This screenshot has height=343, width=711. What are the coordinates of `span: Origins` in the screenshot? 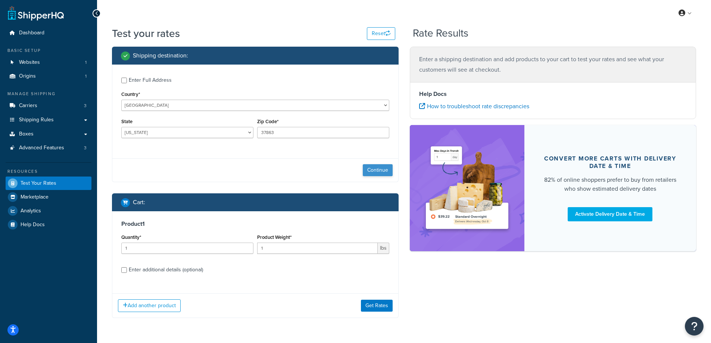 It's located at (27, 76).